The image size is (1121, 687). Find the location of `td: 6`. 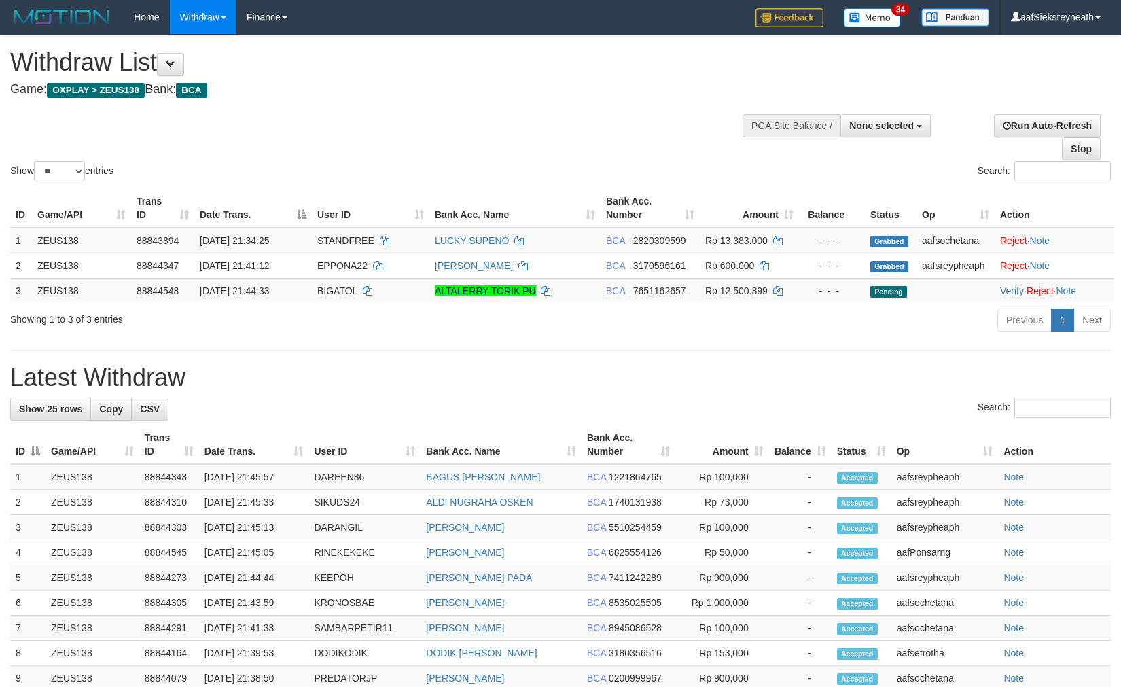

td: 6 is located at coordinates (28, 603).